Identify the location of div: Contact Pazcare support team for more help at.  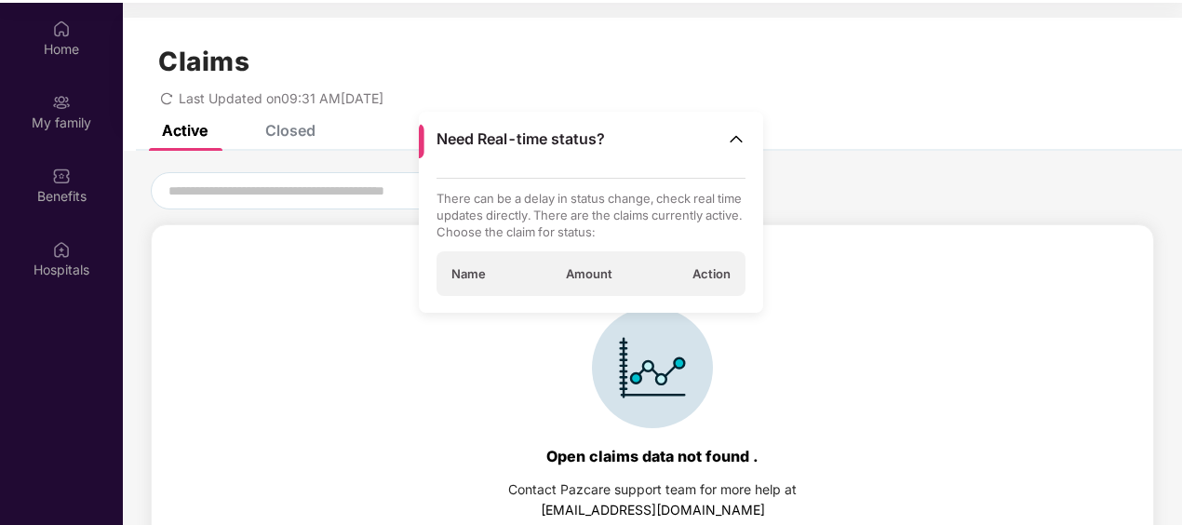
(652, 489).